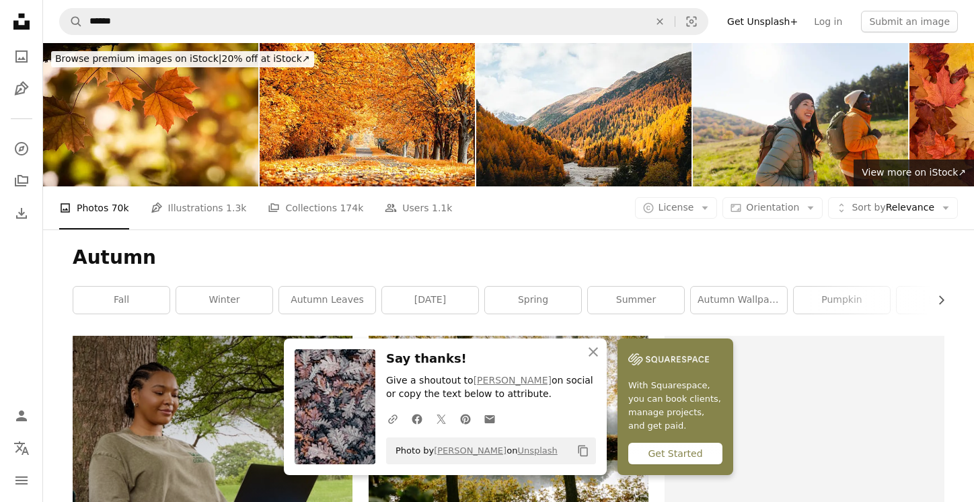  I want to click on p: Give a shoutout to on social or copy the text below to attribute., so click(491, 388).